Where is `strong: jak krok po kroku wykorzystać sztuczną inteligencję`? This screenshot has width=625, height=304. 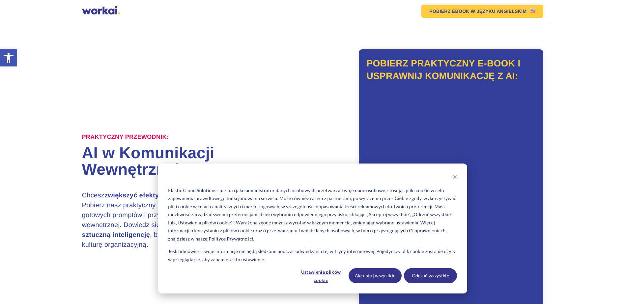
strong: jak krok po kroku wykorzystać sztuczną inteligencję is located at coordinates (171, 230).